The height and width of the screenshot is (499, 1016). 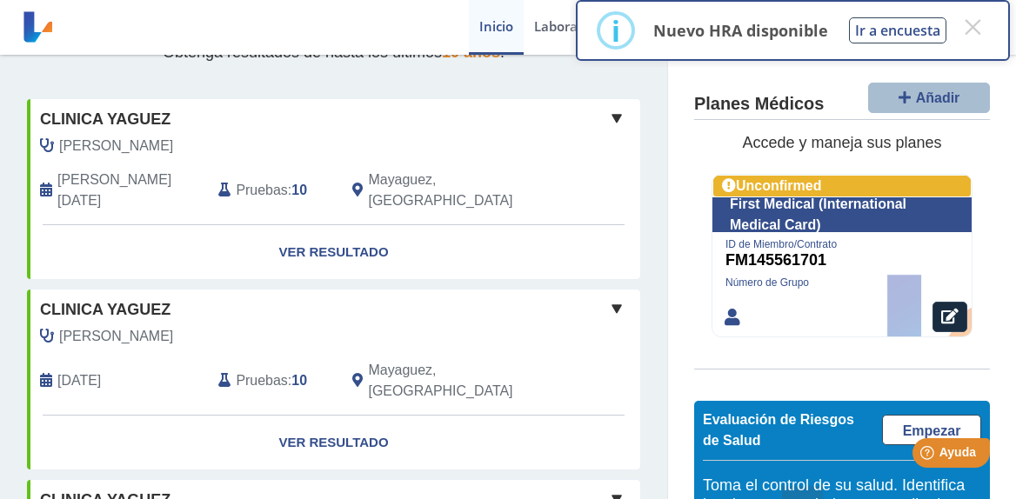 I want to click on div: i, so click(x=616, y=30).